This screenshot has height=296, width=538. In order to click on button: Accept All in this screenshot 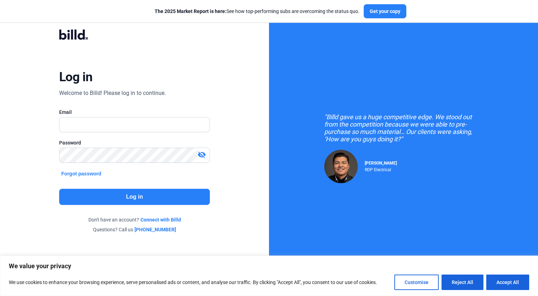, I will do `click(508, 283)`.